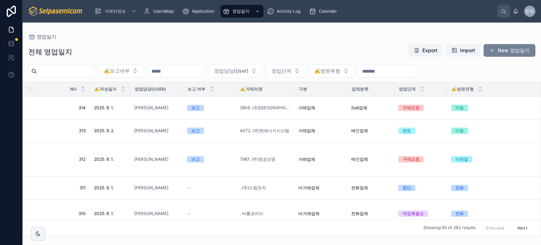 This screenshot has height=245, width=541. Describe the element at coordinates (462, 89) in the screenshot. I see `span: ✍️방문유형` at that location.